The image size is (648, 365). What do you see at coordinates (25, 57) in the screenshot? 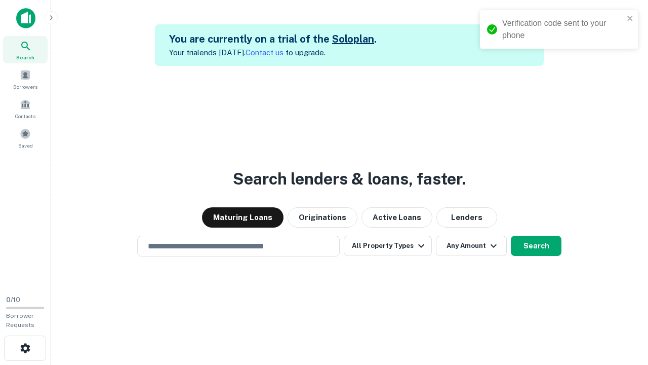
I see `span: Search` at bounding box center [25, 57].